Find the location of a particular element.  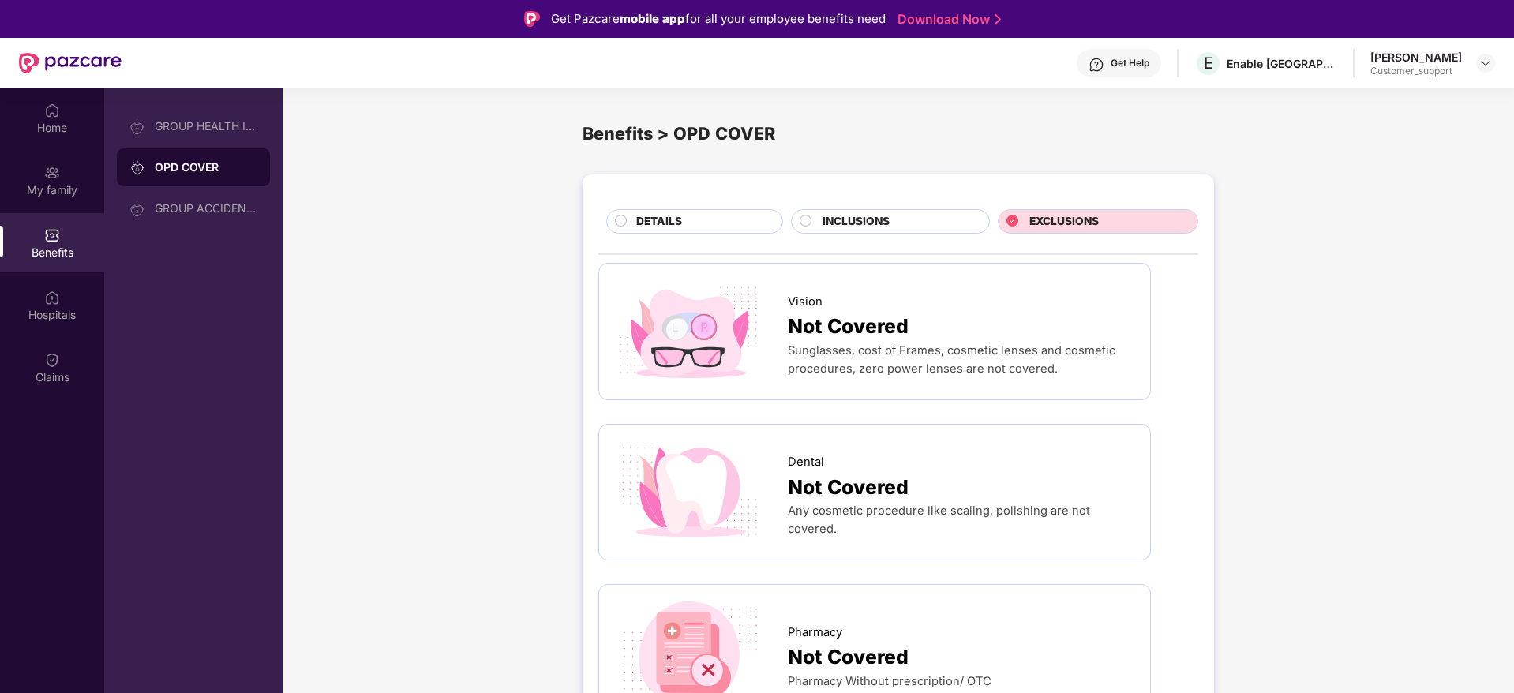

img: svg+xml;base64,PHN2ZyBpZD0iQ2xhaW0iIHhtbG5zPSJodHRwOi8vd3d3LnczLm9yZy8yMDAwL3N2ZyIgd2lkdGg9IjIwIi... is located at coordinates (52, 360).